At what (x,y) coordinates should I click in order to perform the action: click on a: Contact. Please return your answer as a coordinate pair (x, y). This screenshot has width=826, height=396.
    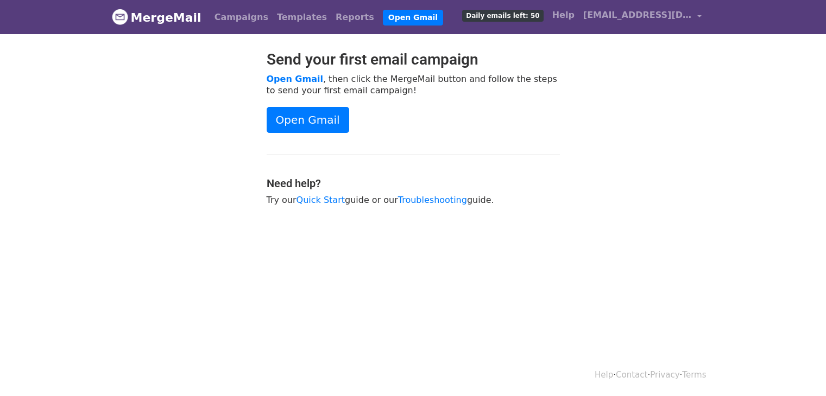
    Looking at the image, I should click on (631, 375).